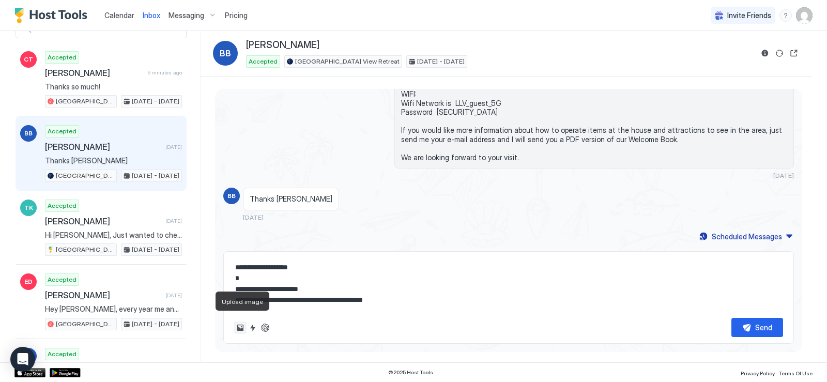 This screenshot has width=827, height=382. Describe the element at coordinates (23, 359) in the screenshot. I see `div: Open Intercom Messenger` at that location.